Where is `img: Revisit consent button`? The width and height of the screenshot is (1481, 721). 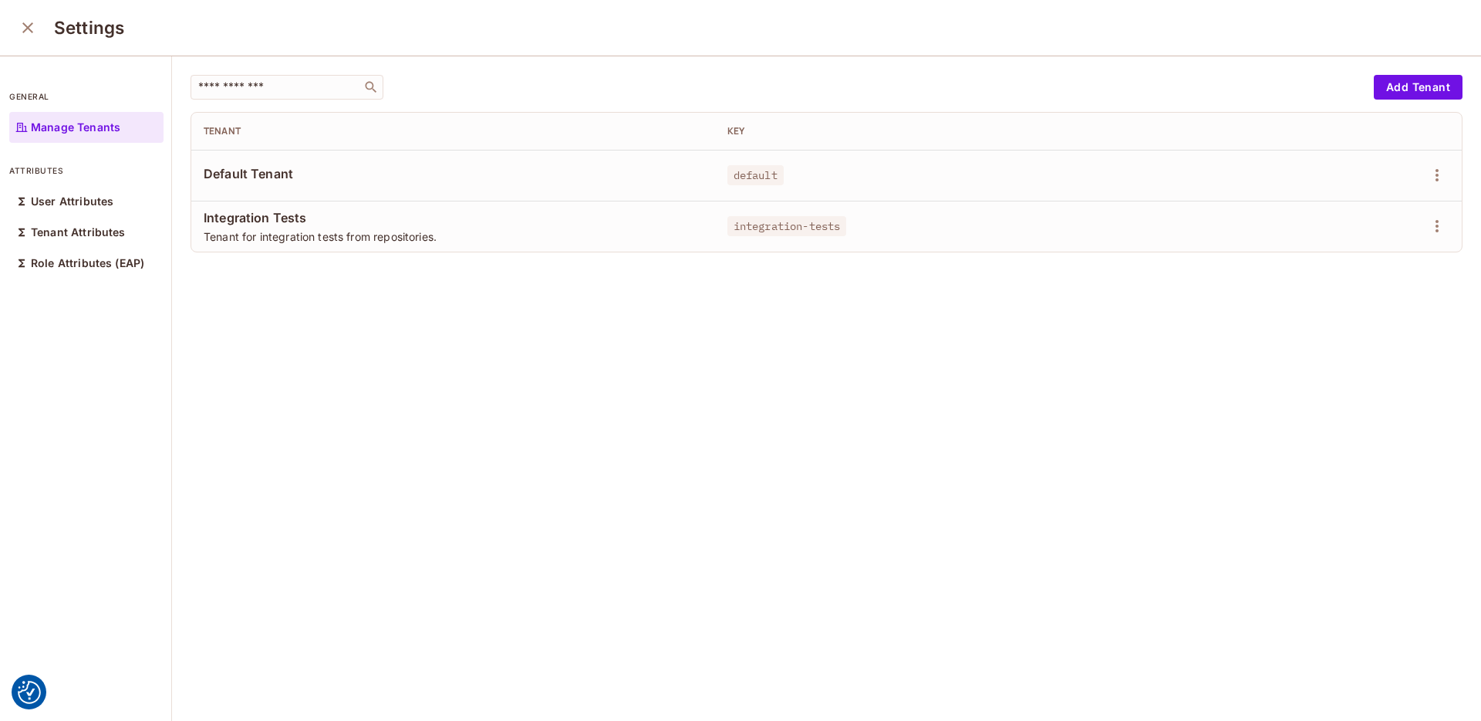 img: Revisit consent button is located at coordinates (29, 692).